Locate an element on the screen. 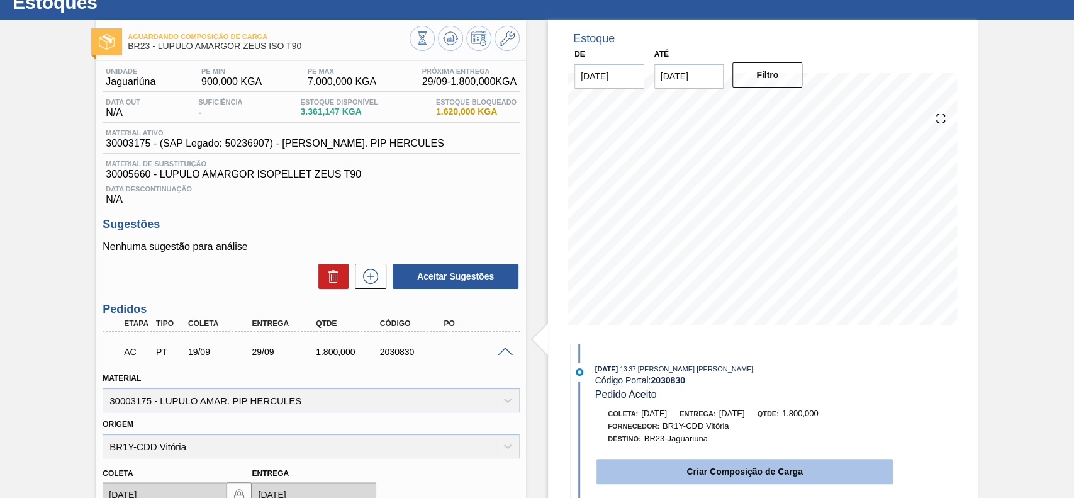 This screenshot has width=1074, height=498. span: Qtde: is located at coordinates (767, 413).